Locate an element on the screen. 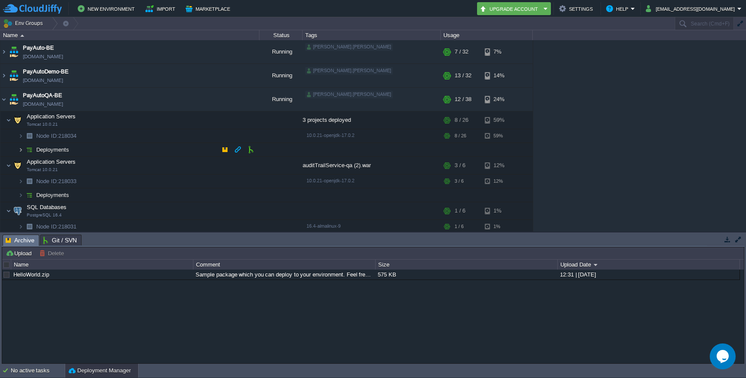  span: Archive is located at coordinates (20, 240).